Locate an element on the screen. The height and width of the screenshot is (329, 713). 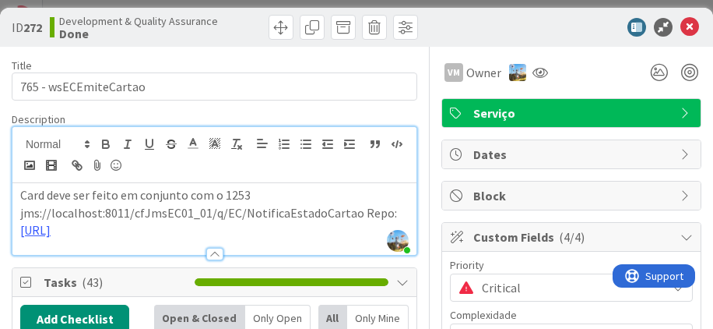
span: Serviço is located at coordinates (573, 113).